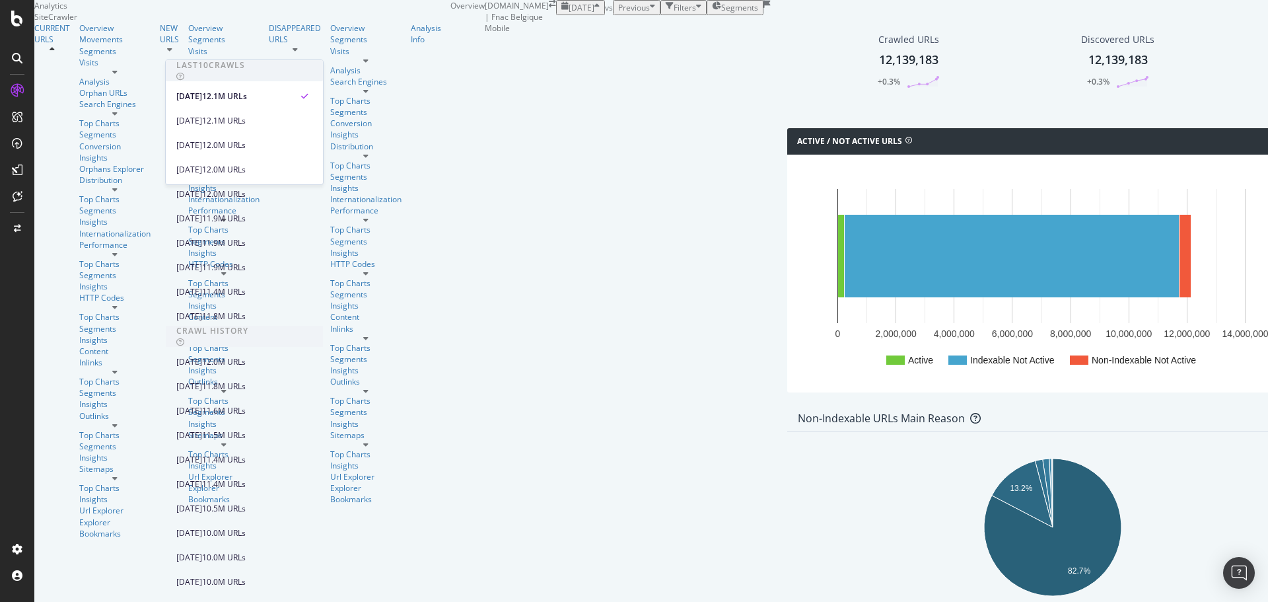  I want to click on a: Orphans Explorer, so click(115, 168).